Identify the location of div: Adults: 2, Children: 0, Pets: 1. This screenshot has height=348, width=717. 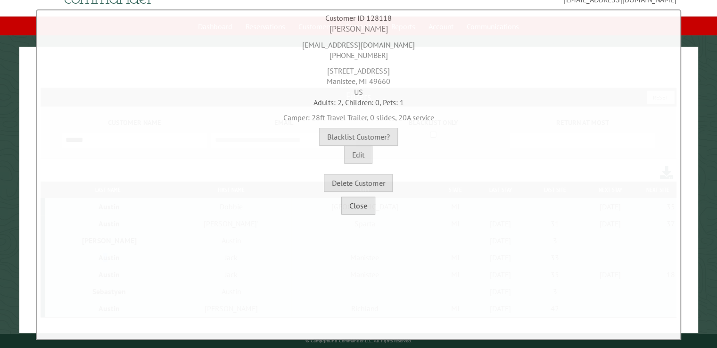
(358, 102).